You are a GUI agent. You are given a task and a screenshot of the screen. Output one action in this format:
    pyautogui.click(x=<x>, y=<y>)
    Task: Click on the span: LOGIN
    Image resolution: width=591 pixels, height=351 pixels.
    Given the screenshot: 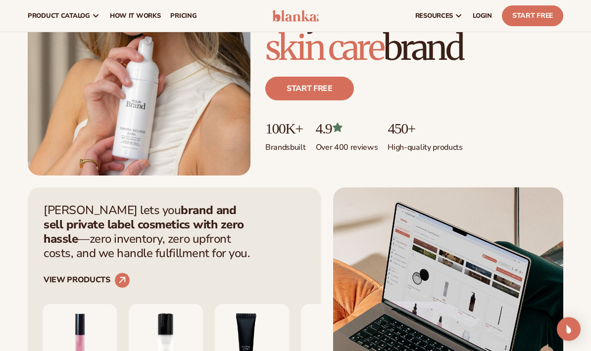 What is the action you would take?
    pyautogui.click(x=482, y=16)
    